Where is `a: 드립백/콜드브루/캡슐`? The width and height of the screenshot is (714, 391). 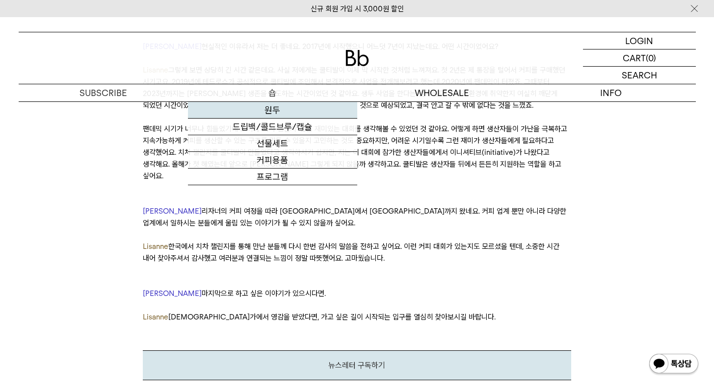
a: 드립백/콜드브루/캡슐 is located at coordinates (272, 127).